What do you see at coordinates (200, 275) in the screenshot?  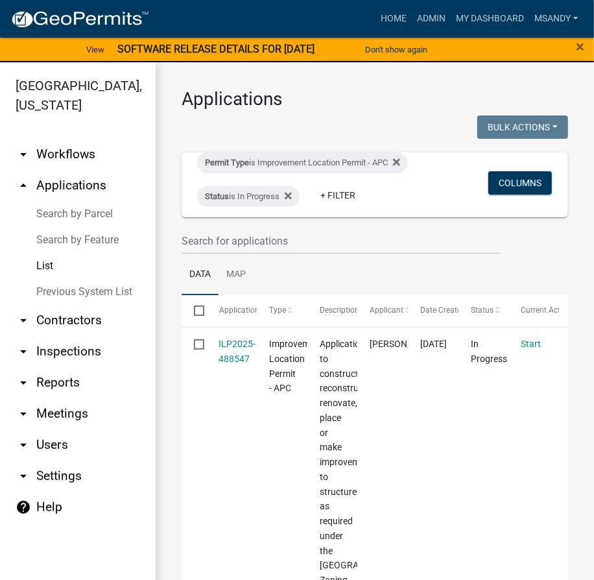 I see `a: Data` at bounding box center [200, 275].